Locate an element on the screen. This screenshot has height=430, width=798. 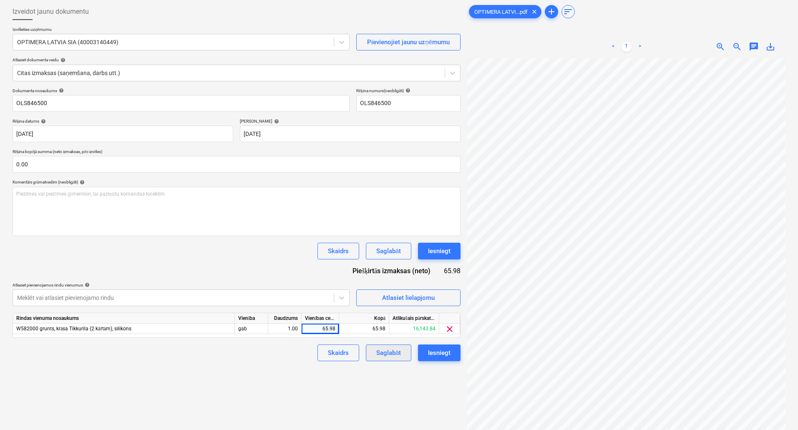
div: Pievienojiet jaunu uzņēmumu is located at coordinates (409, 42).